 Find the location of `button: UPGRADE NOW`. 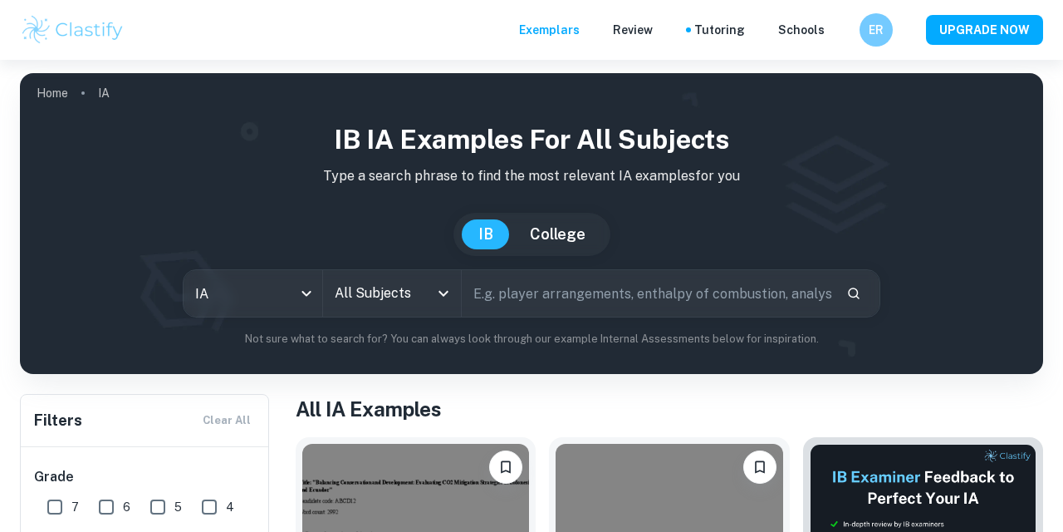

button: UPGRADE NOW is located at coordinates (984, 30).